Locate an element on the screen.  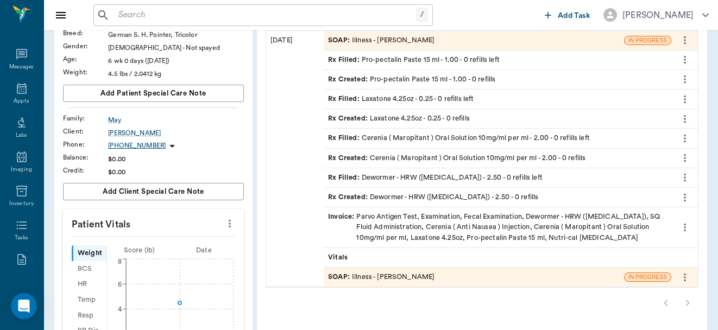
a: May is located at coordinates (176, 120).